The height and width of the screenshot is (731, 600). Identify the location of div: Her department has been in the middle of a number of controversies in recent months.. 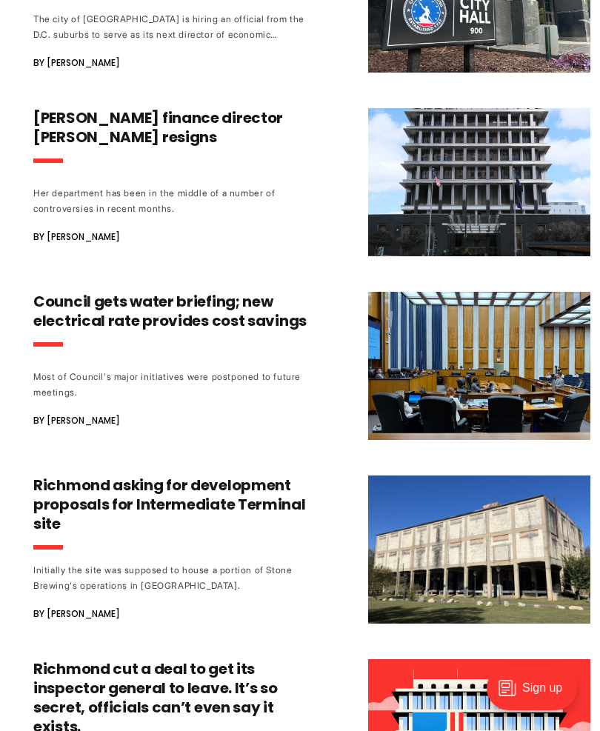
(171, 201).